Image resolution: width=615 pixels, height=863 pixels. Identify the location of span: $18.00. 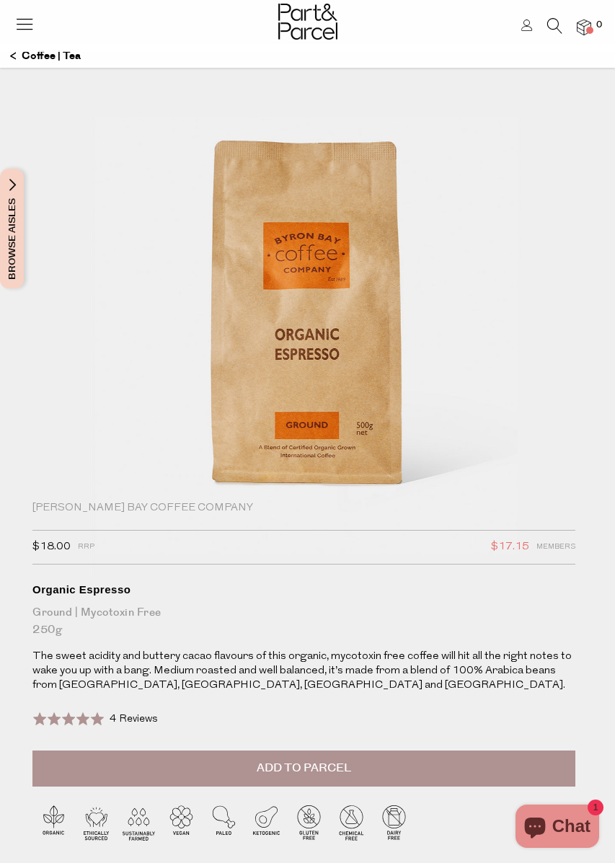
(51, 547).